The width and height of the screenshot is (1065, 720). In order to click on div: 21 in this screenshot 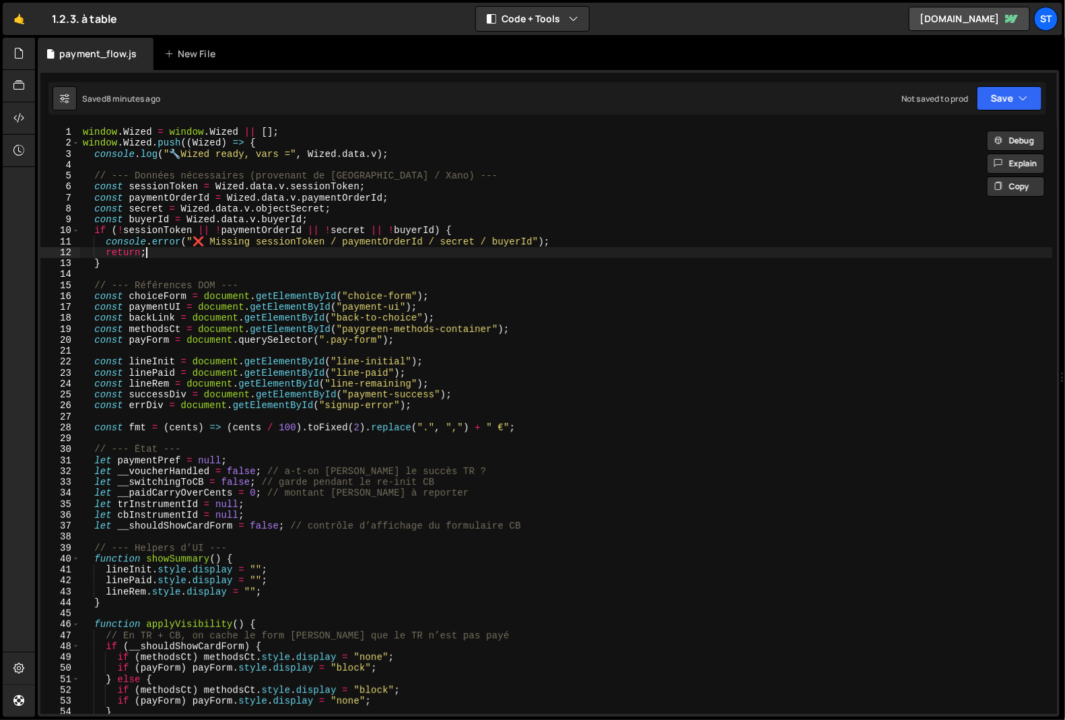, I will do `click(60, 351)`.